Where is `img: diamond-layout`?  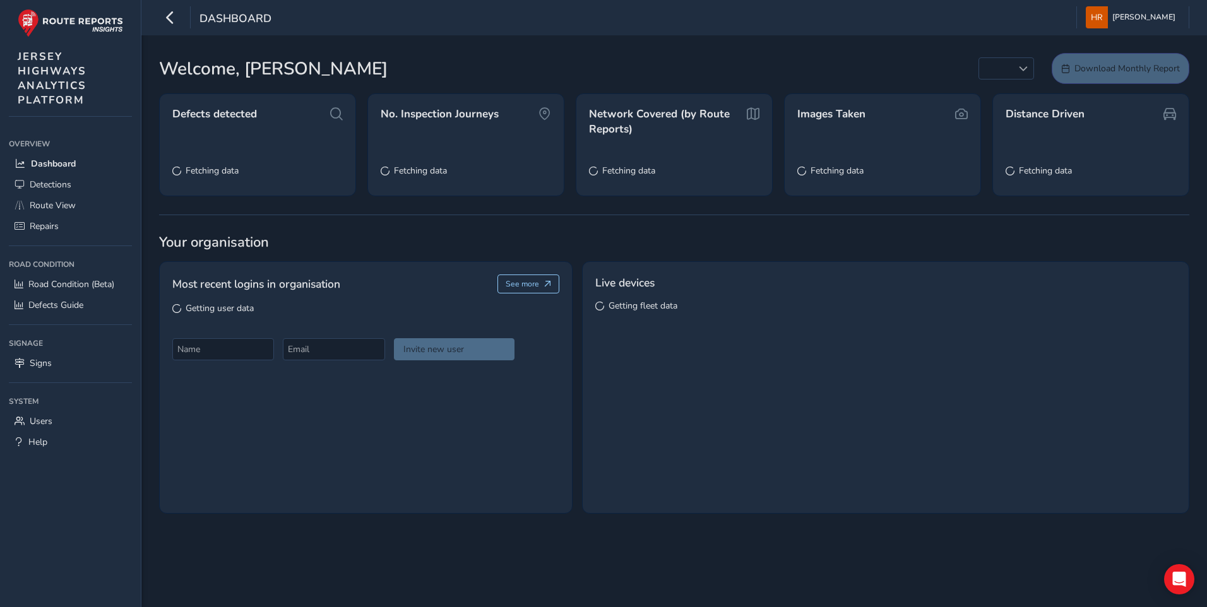
img: diamond-layout is located at coordinates (1097, 17).